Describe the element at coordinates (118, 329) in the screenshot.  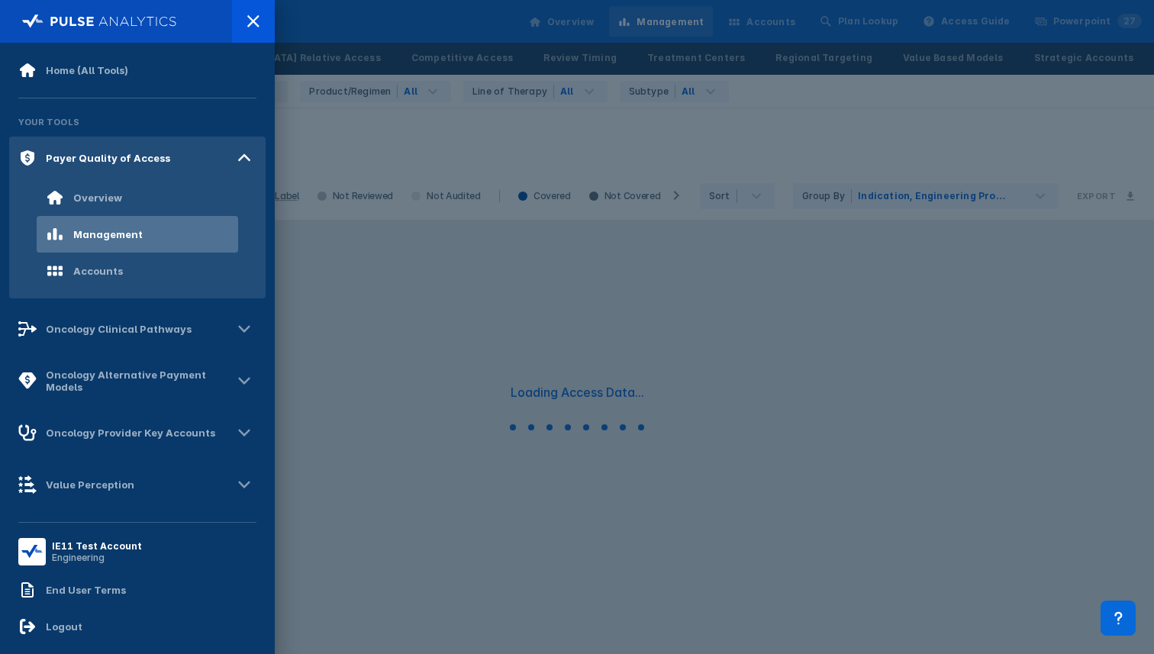
I see `div: Oncology Clinical Pathways` at that location.